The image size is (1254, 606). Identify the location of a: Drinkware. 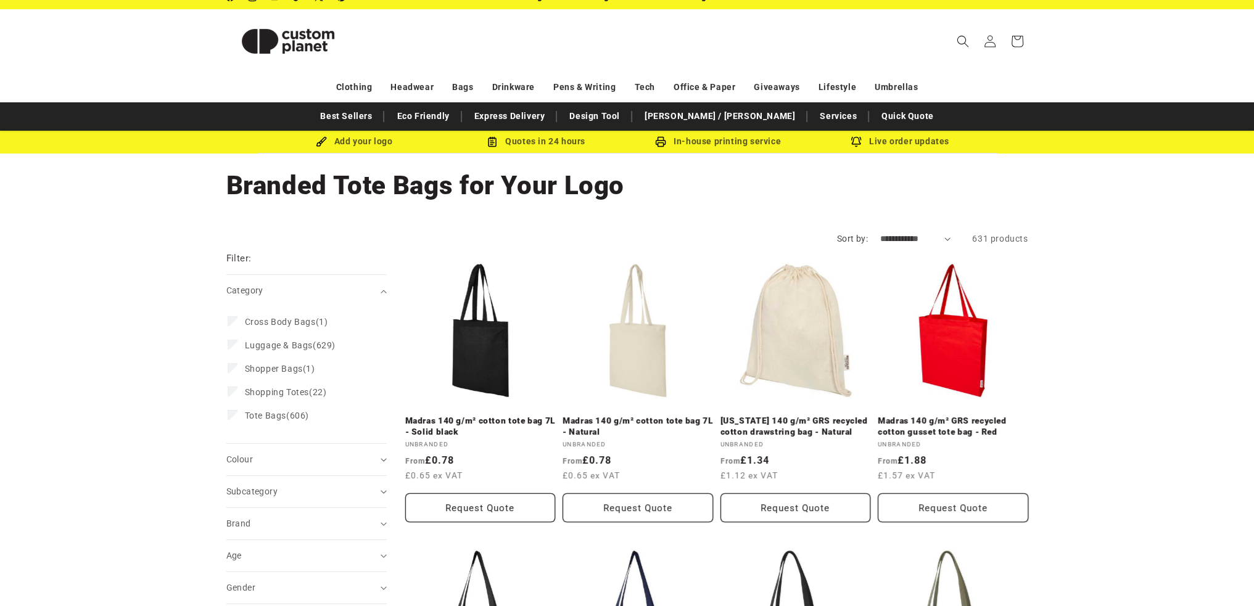
(513, 87).